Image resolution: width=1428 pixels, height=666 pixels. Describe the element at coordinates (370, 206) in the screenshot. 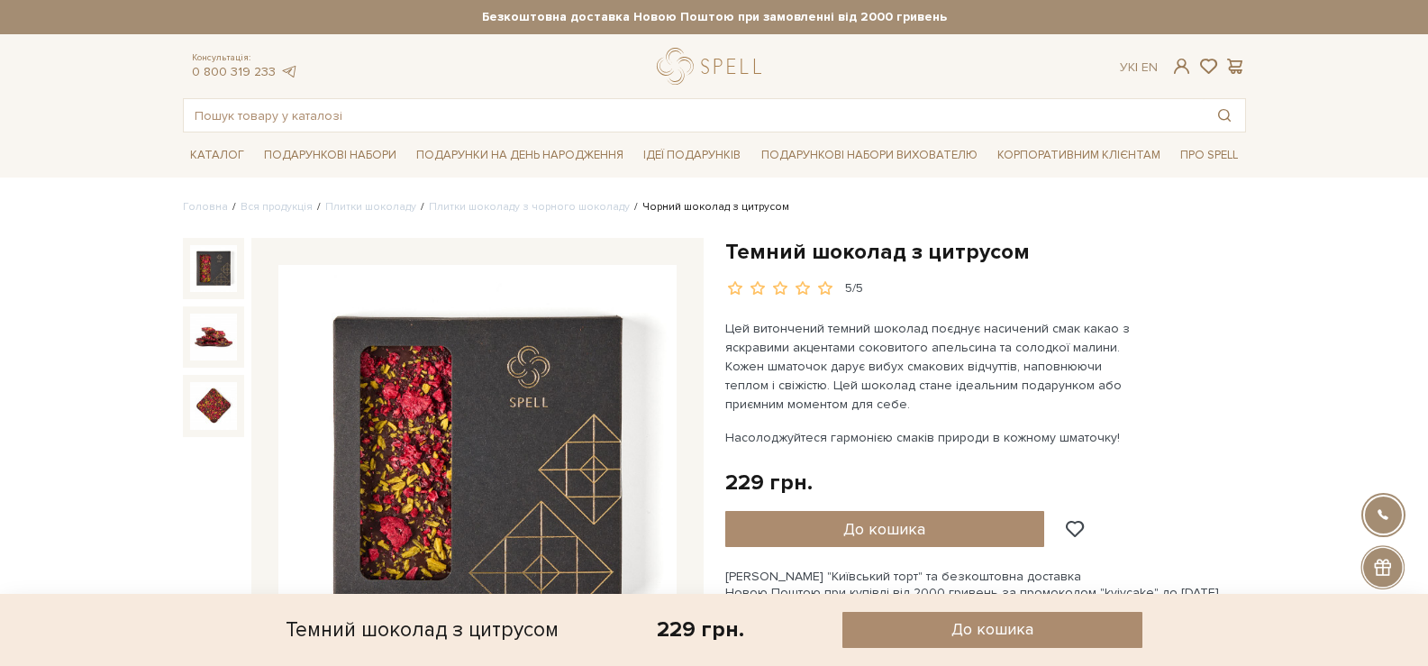

I see `a: Плитки шоколаду` at that location.